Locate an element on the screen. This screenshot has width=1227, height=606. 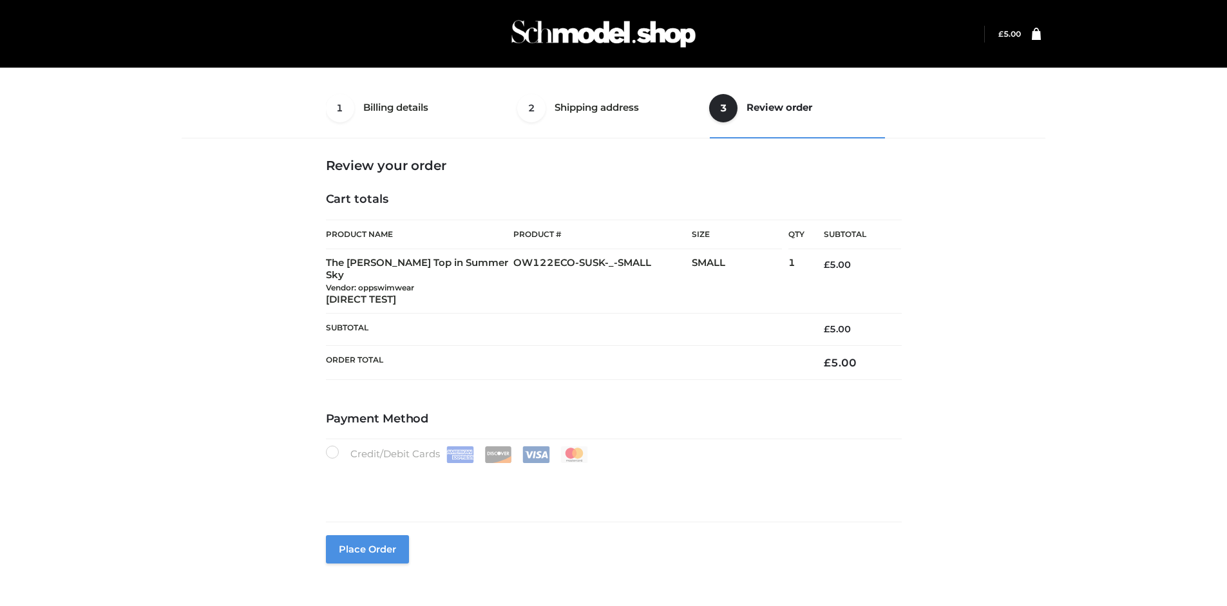
small: Vendor: oppswimwear is located at coordinates (370, 287).